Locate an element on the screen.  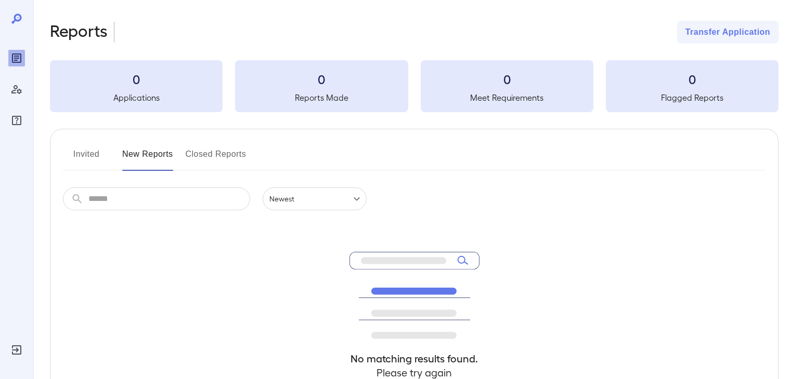
h4: No matching results found. is located at coordinates (414, 359).